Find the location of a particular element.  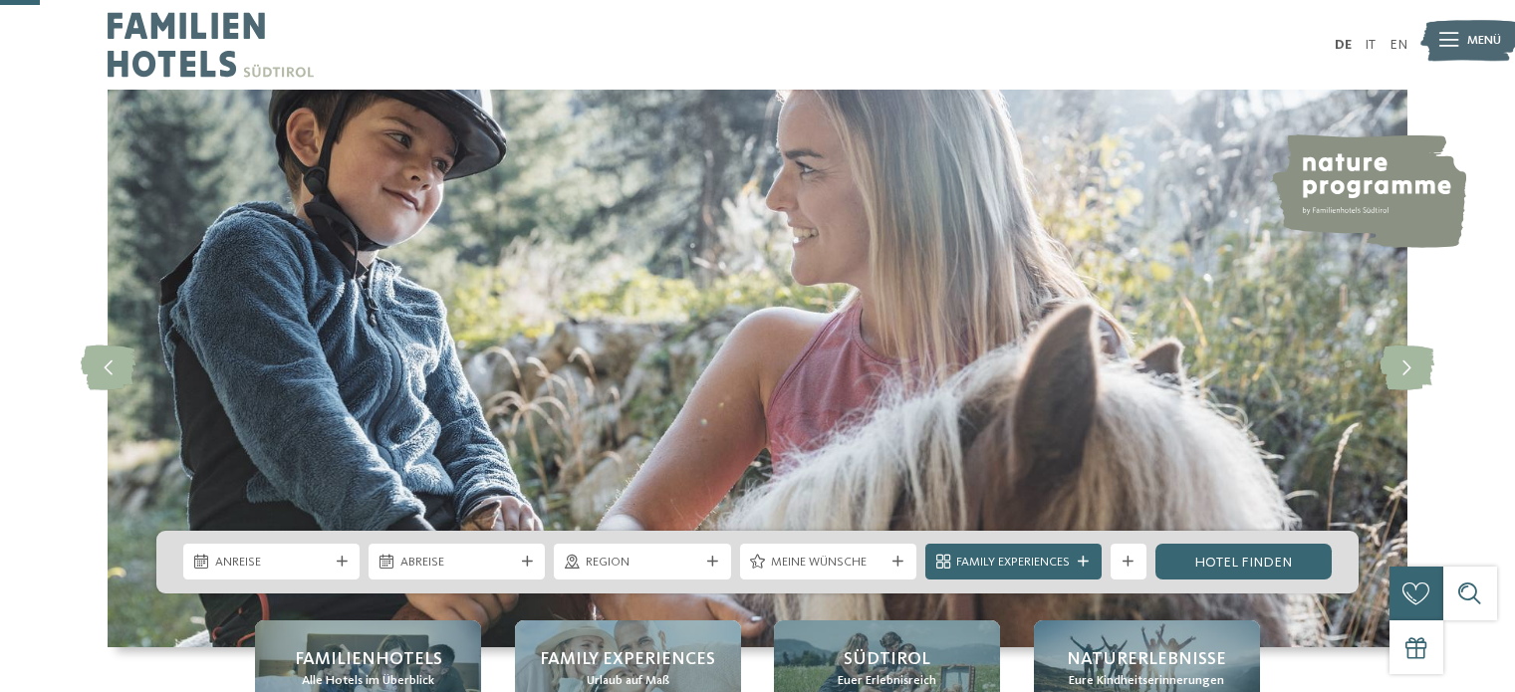

span: Urlaub auf Maß is located at coordinates (627, 681).